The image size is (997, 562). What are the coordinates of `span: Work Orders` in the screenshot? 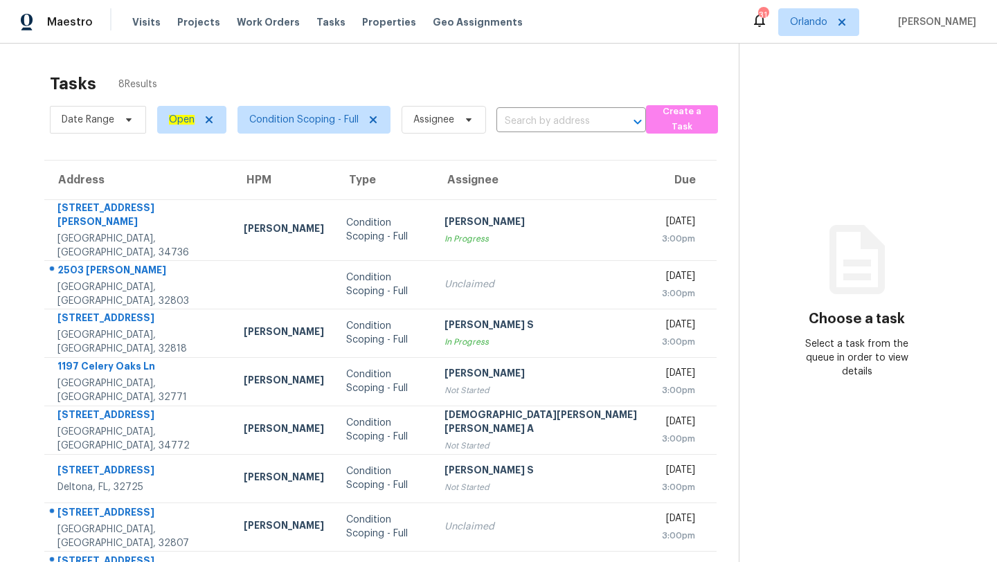 It's located at (268, 22).